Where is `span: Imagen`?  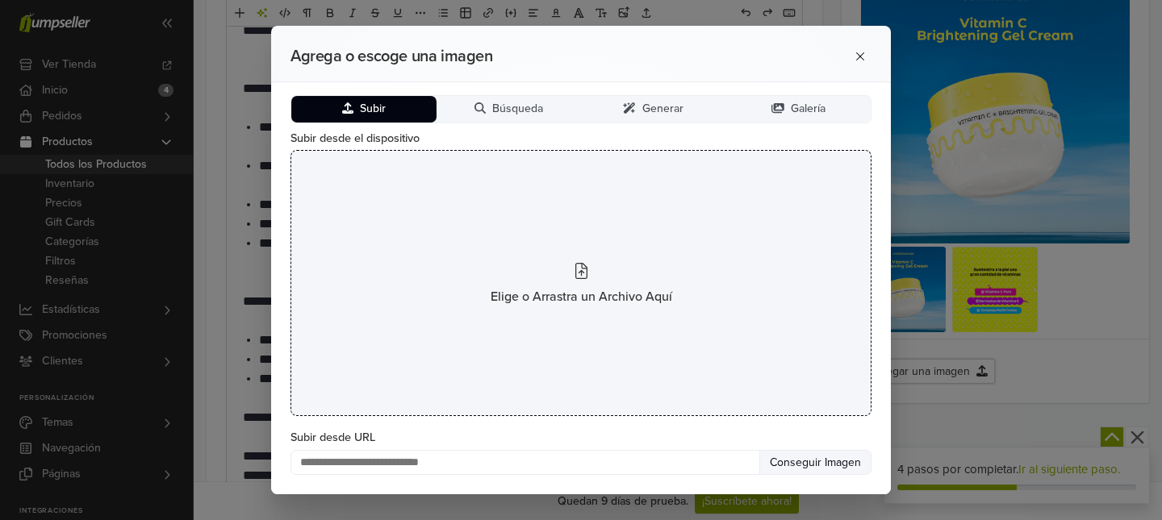 span: Imagen is located at coordinates (841, 462).